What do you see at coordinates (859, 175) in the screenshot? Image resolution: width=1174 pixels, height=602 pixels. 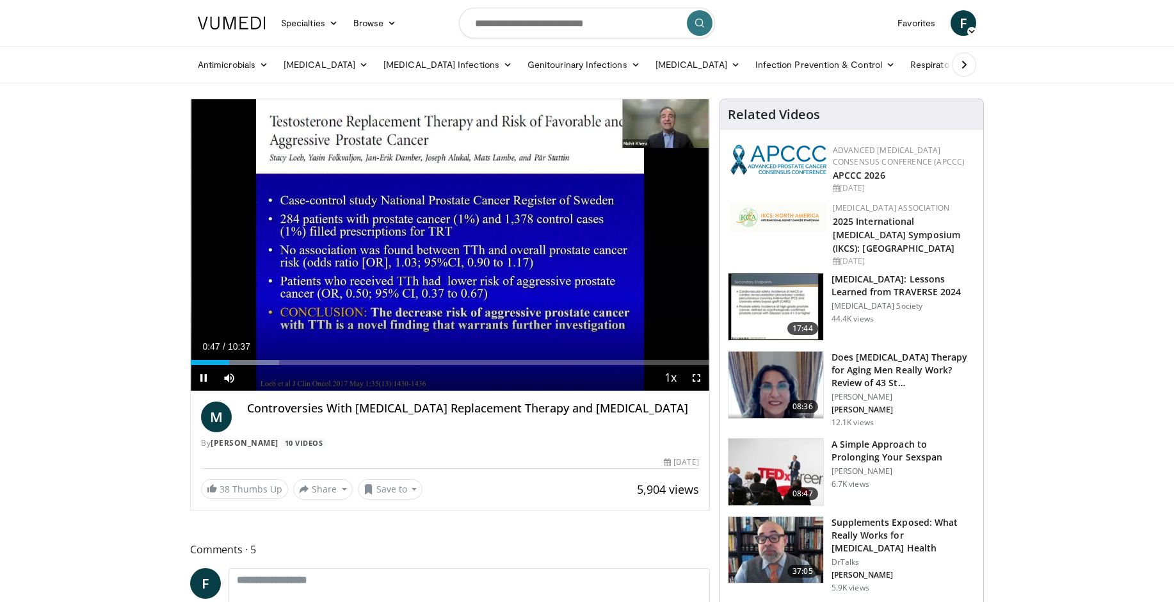 I see `a: APCCC 2026` at bounding box center [859, 175].